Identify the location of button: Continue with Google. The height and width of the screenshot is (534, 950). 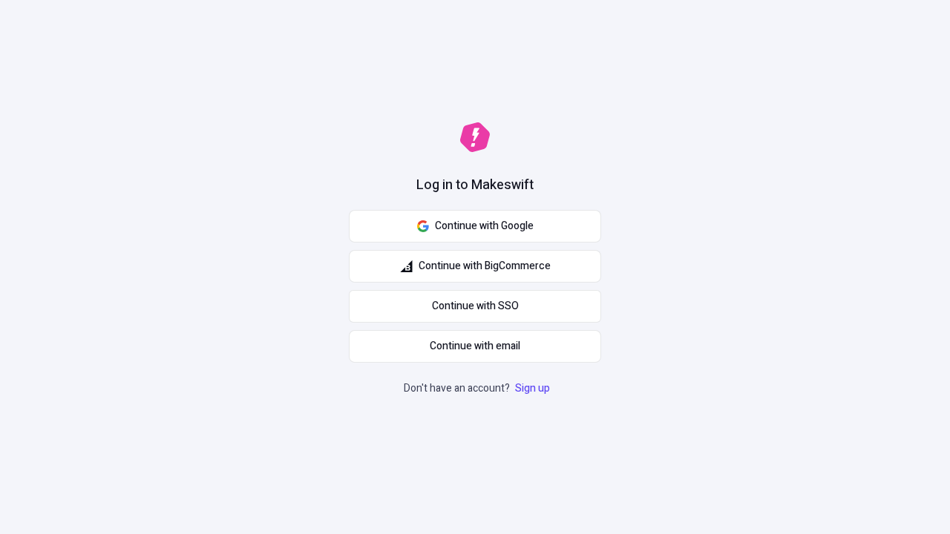
(475, 226).